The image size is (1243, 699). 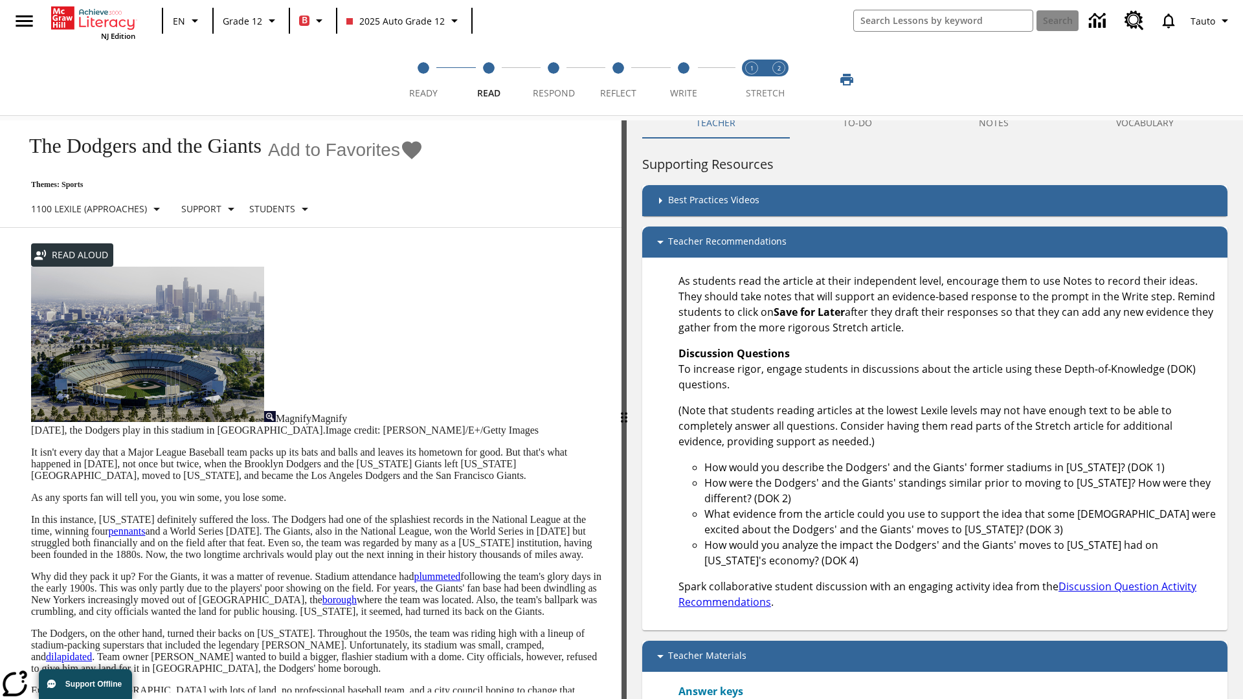 What do you see at coordinates (98, 209) in the screenshot?
I see `button: Select Lexile, 1100 Lexile (Approaches)` at bounding box center [98, 209].